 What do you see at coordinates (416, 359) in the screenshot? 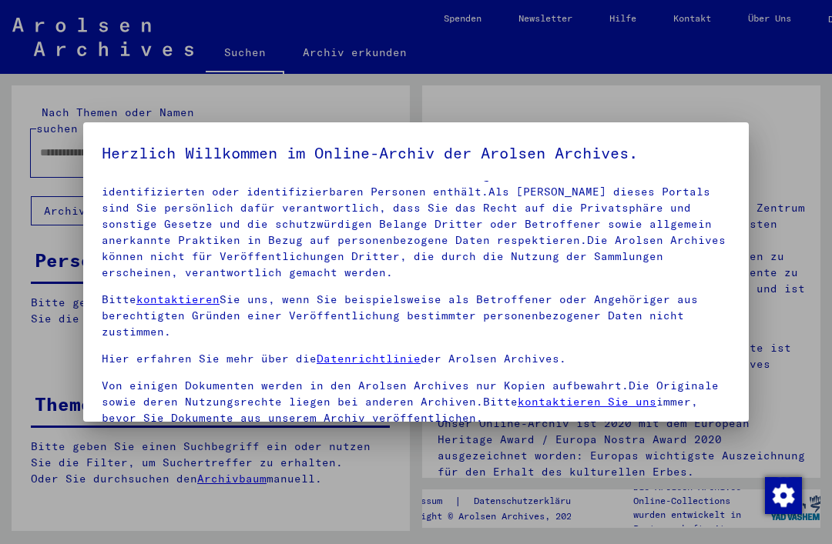
I see `p: Hier erfahren Sie mehr über die der Arolsen Archives.` at bounding box center [416, 359].